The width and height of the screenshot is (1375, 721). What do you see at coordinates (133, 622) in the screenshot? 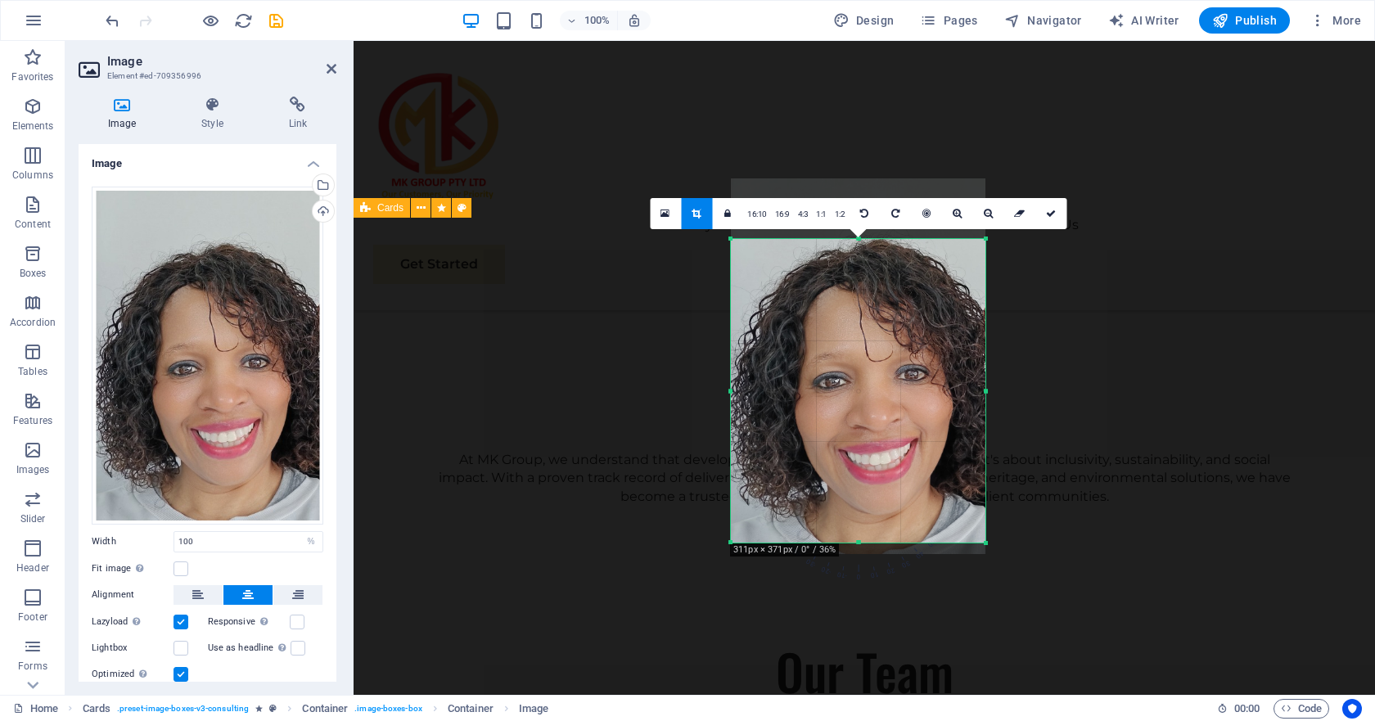
I see `label: Lazyload` at bounding box center [133, 622].